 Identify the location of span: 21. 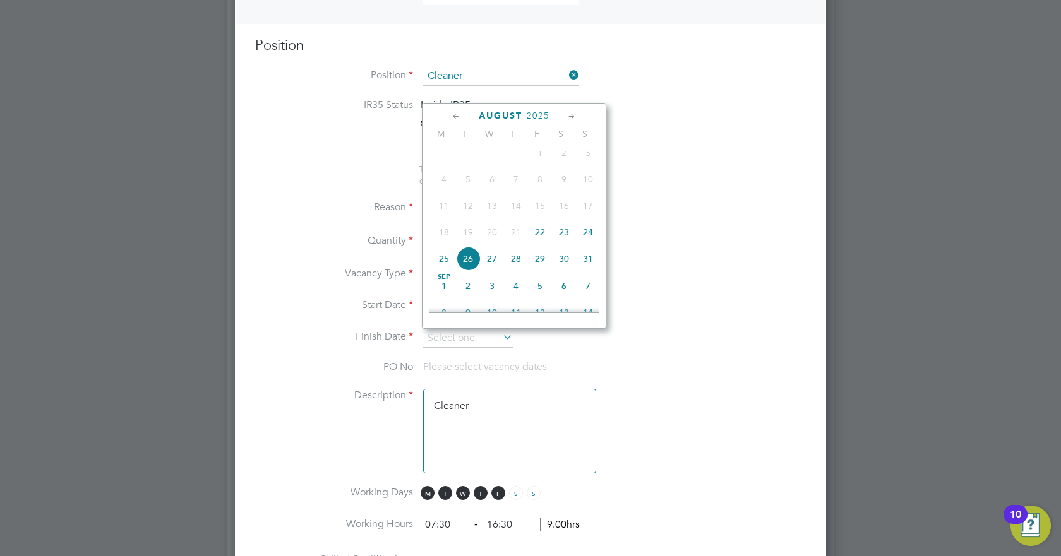
(516, 232).